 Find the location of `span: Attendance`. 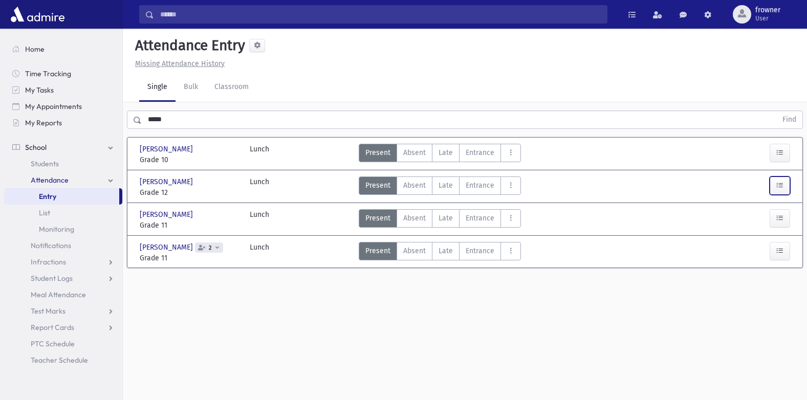

span: Attendance is located at coordinates (50, 180).